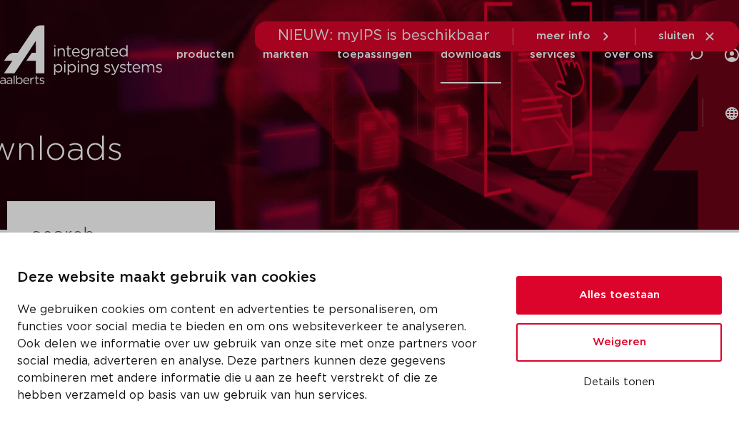  What do you see at coordinates (111, 254) in the screenshot?
I see `h3: search downloads` at bounding box center [111, 254].